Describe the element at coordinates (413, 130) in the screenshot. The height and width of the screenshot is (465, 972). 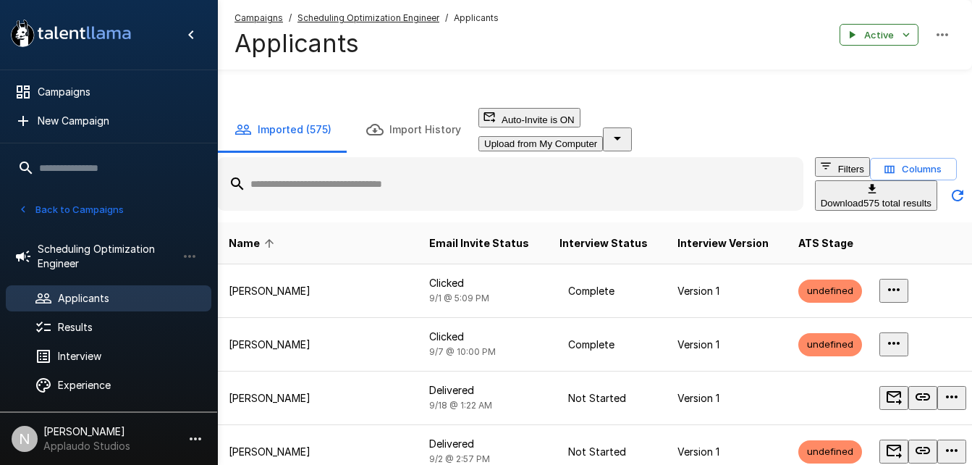
I see `button: Import History` at that location.